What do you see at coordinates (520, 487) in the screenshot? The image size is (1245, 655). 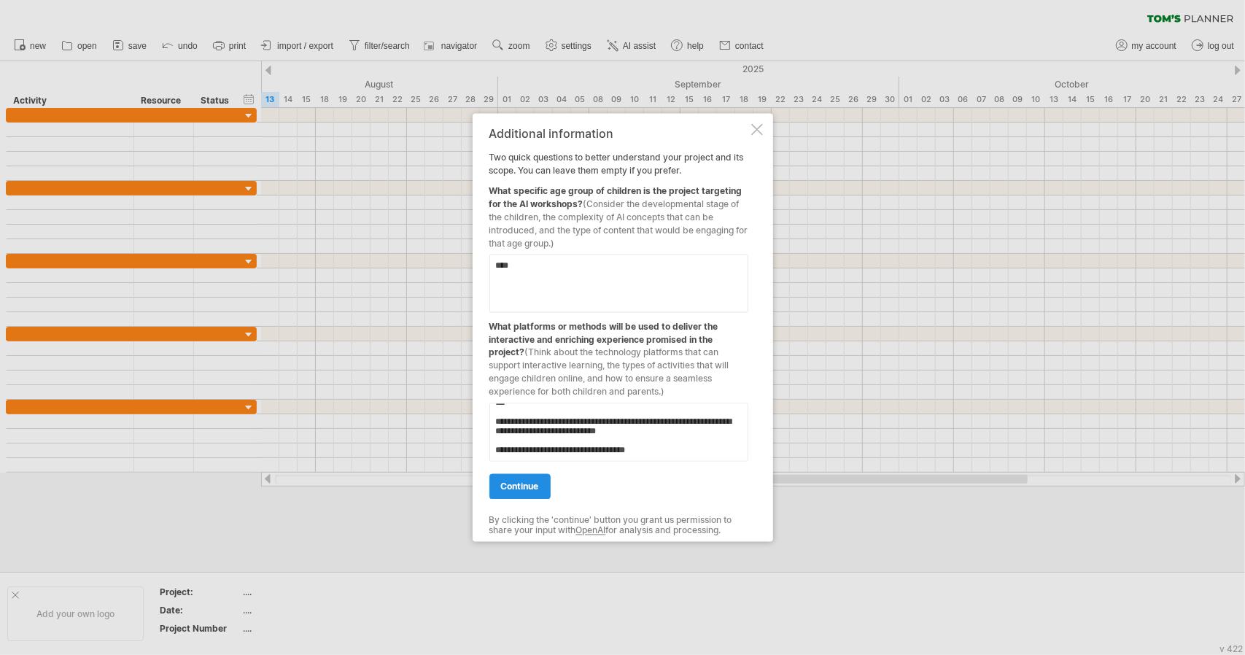 I see `span: continue` at bounding box center [520, 487].